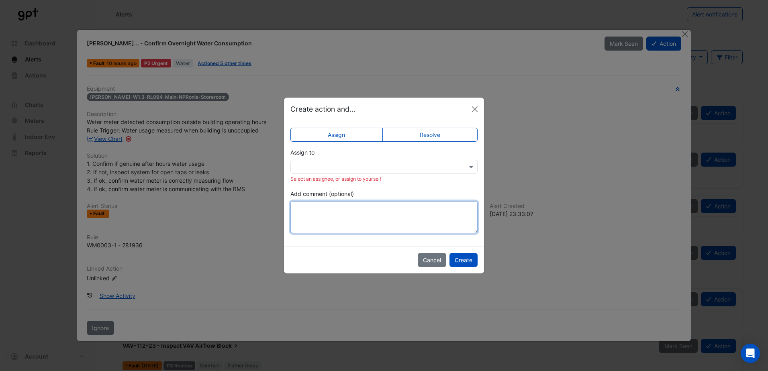  I want to click on button: Close, so click(475, 109).